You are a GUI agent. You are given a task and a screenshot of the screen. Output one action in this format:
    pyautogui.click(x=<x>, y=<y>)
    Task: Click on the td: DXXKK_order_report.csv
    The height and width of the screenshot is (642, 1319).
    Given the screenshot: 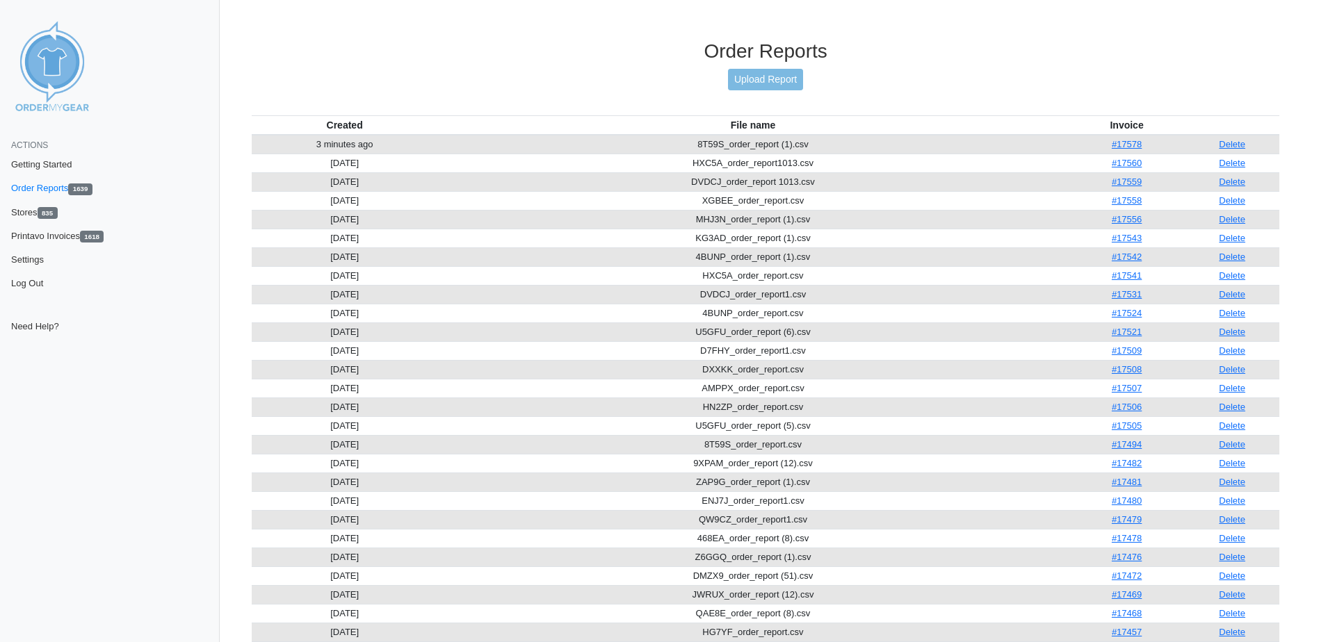 What is the action you would take?
    pyautogui.click(x=753, y=369)
    